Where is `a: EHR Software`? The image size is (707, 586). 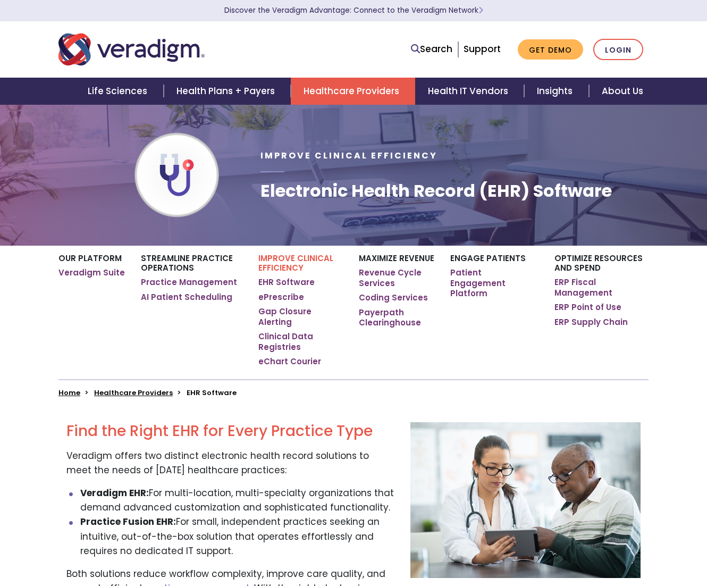
a: EHR Software is located at coordinates (287, 282).